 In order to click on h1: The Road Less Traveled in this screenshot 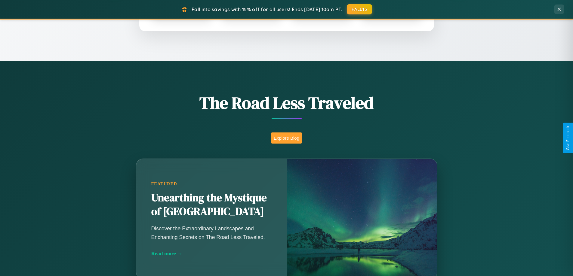, I will do `click(287, 103)`.